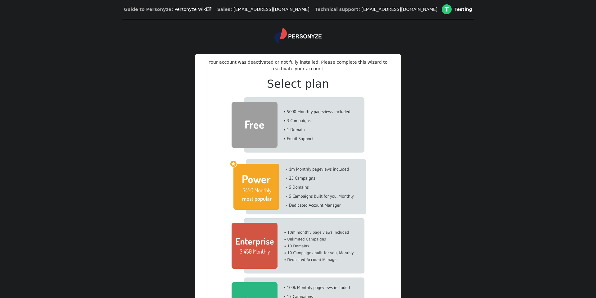  I want to click on b: Technical support:, so click(337, 9).